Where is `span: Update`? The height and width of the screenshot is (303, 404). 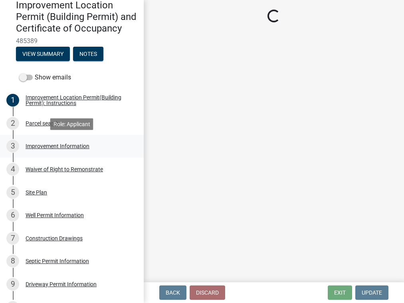
span: Update is located at coordinates (371, 292).